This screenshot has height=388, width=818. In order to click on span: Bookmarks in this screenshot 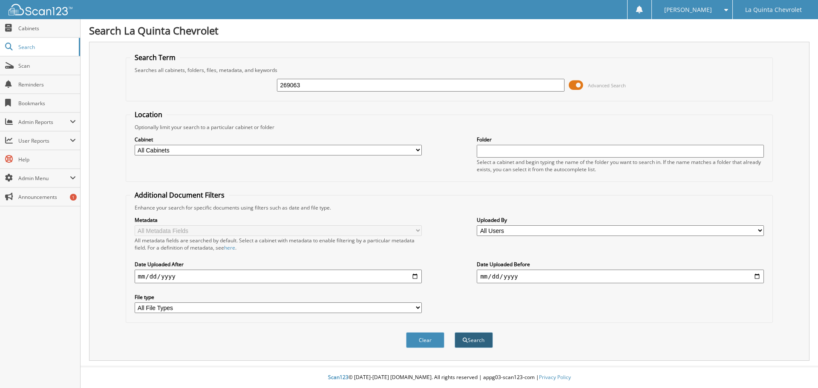, I will do `click(47, 103)`.